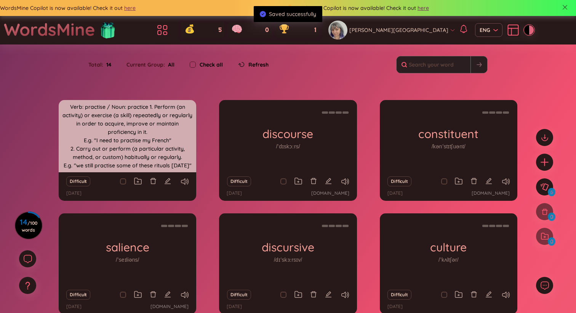 Image resolution: width=576 pixels, height=313 pixels. Describe the element at coordinates (128, 260) in the screenshot. I see `h1: /ˈseɪliəns/` at that location.